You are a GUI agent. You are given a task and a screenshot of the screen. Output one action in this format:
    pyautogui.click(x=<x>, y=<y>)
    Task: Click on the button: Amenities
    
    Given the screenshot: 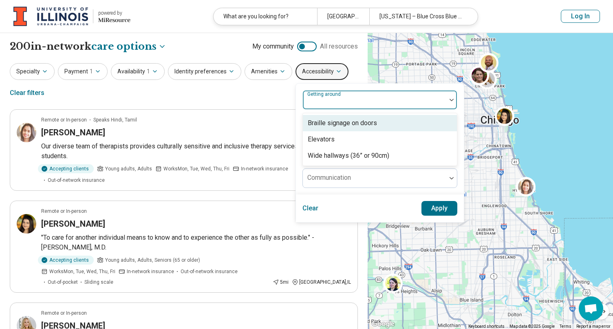 What is the action you would take?
    pyautogui.click(x=268, y=71)
    